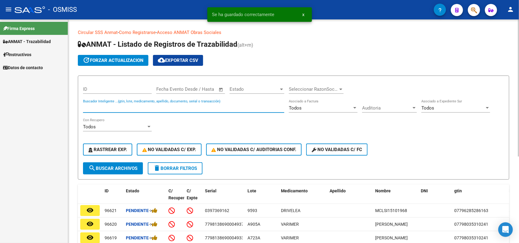  I want to click on button: x, so click(303, 15).